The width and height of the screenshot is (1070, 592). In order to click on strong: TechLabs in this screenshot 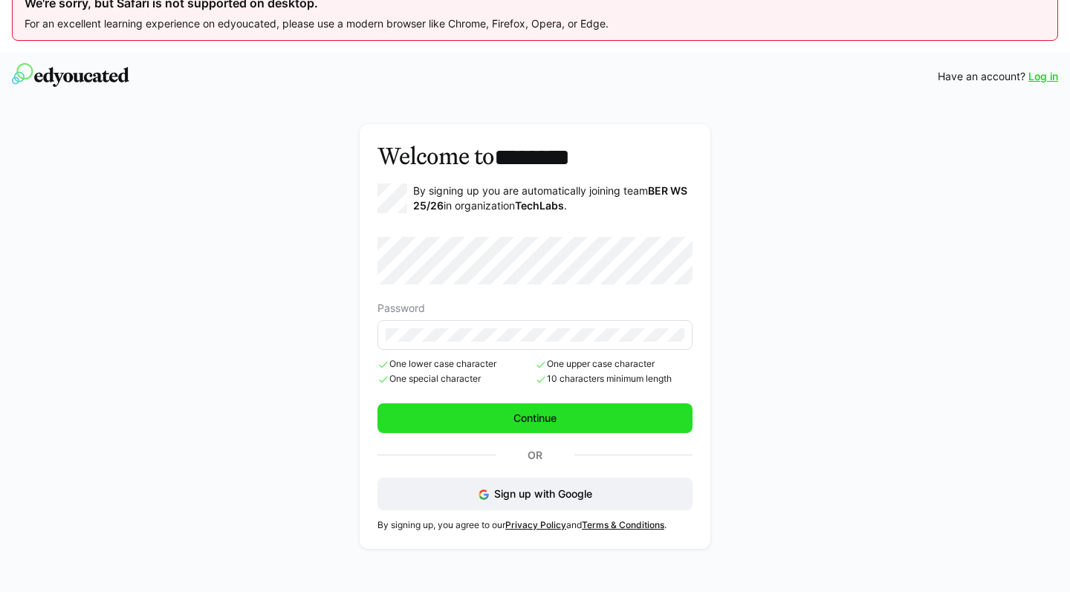, I will do `click(539, 205)`.